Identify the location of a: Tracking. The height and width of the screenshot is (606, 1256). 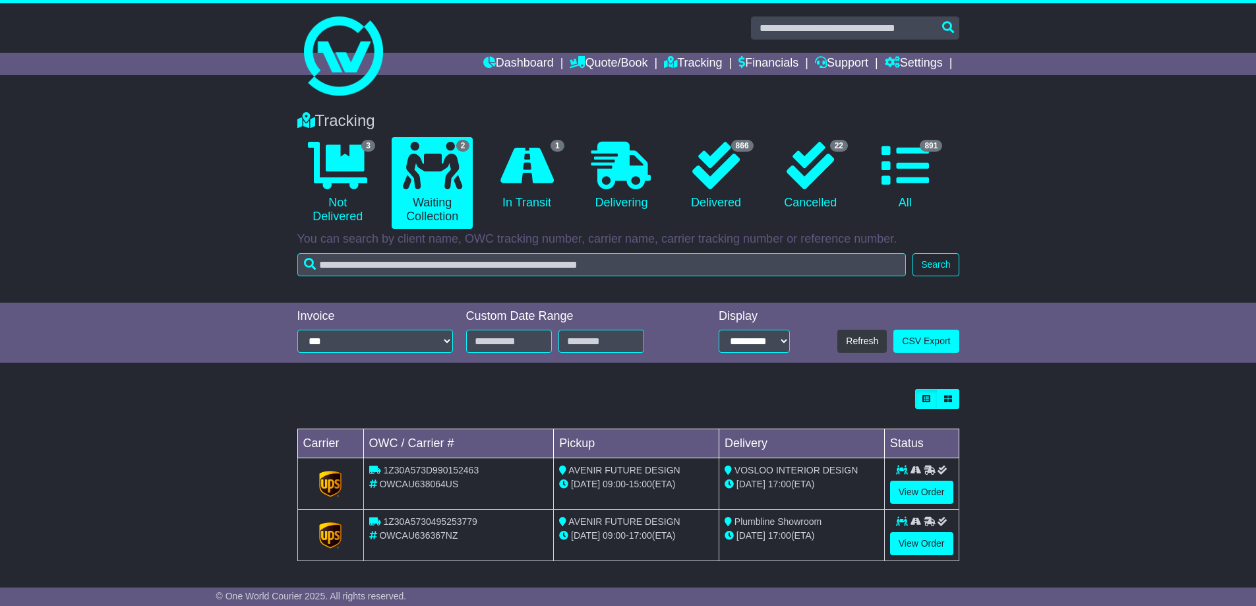
(693, 64).